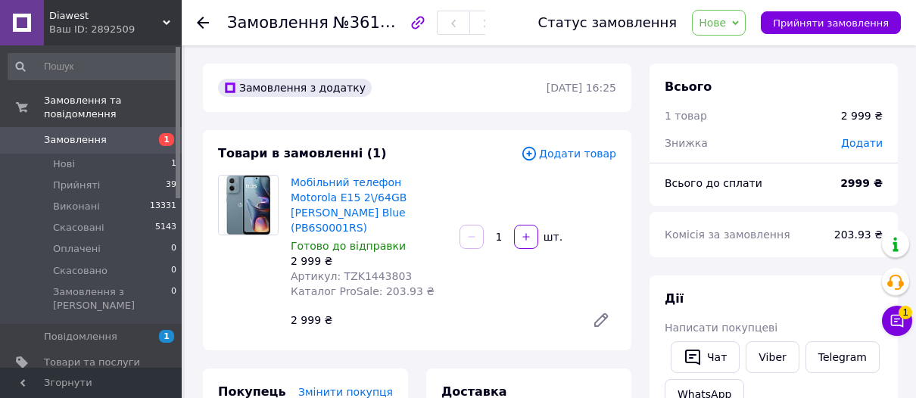  Describe the element at coordinates (686, 116) in the screenshot. I see `span: 1 товар` at that location.